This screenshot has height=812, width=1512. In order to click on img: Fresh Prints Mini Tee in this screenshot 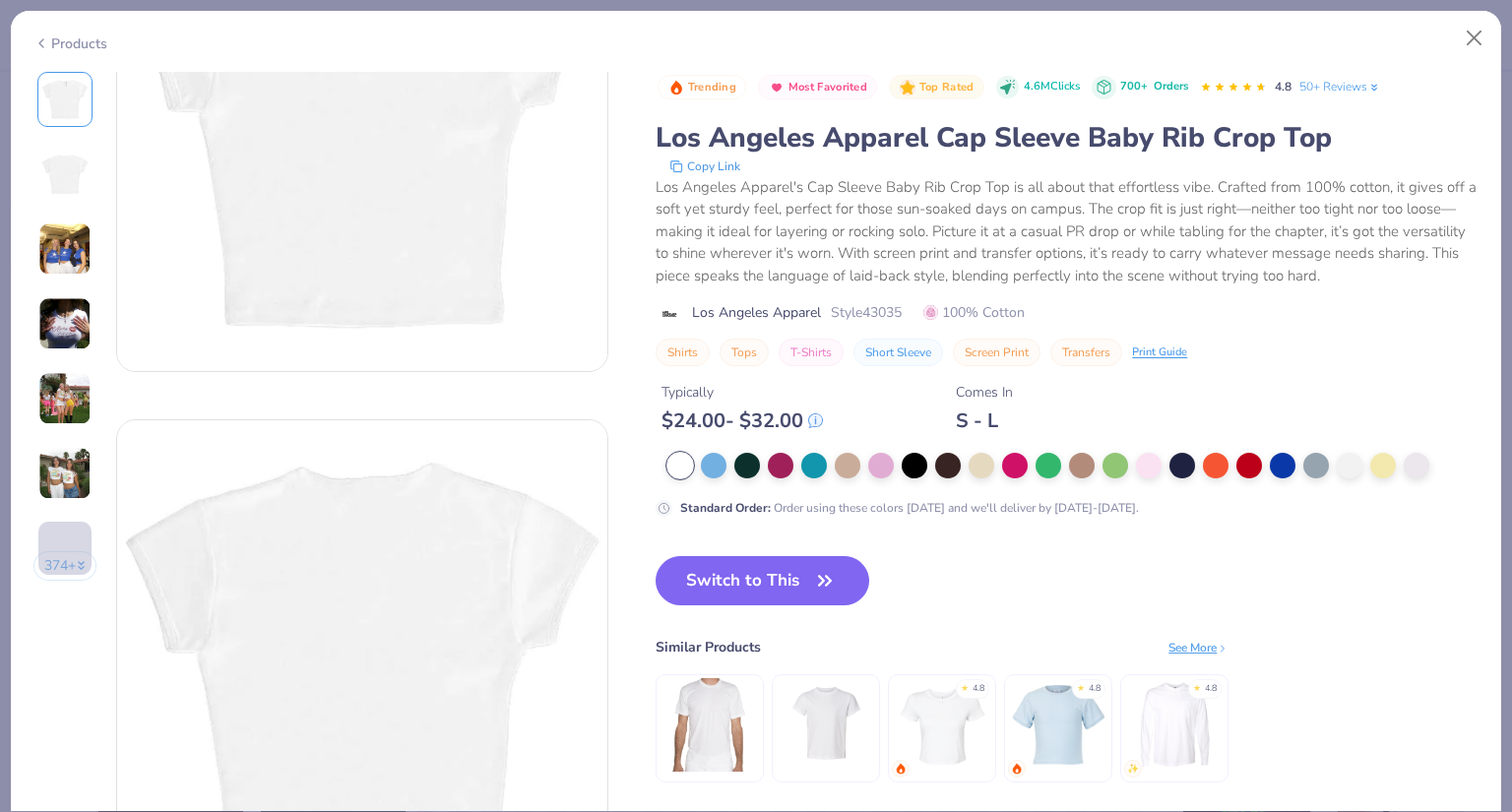, I will do `click(1058, 724)`.